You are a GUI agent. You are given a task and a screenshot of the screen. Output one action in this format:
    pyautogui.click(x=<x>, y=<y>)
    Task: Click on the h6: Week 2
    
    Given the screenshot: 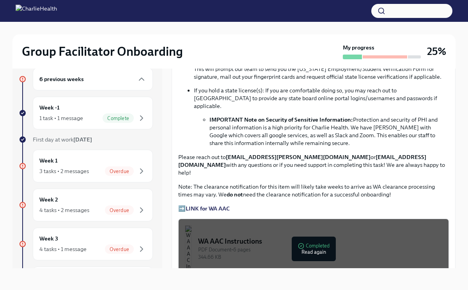 What is the action you would take?
    pyautogui.click(x=49, y=200)
    